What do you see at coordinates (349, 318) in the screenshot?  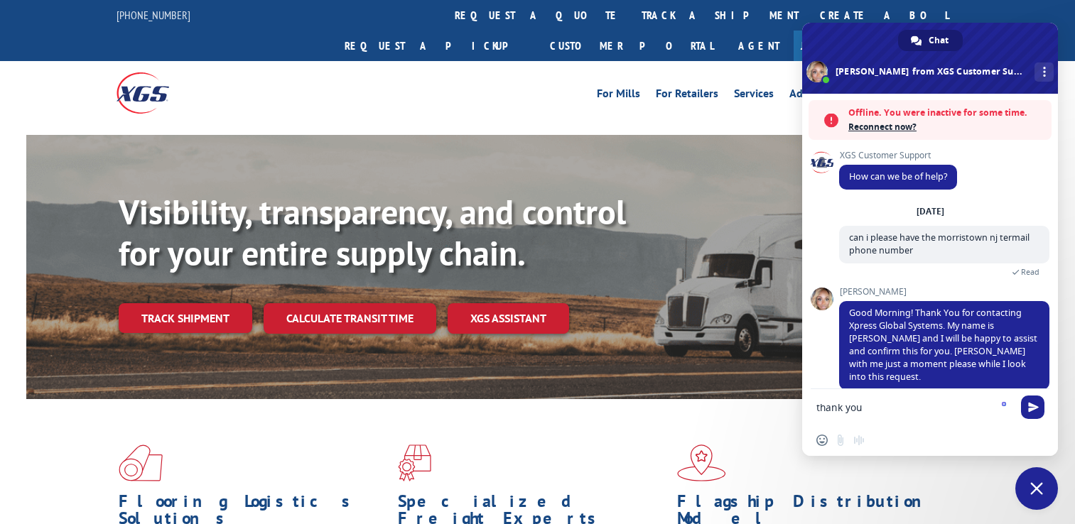 I see `a: Calculate transit time` at bounding box center [349, 318].